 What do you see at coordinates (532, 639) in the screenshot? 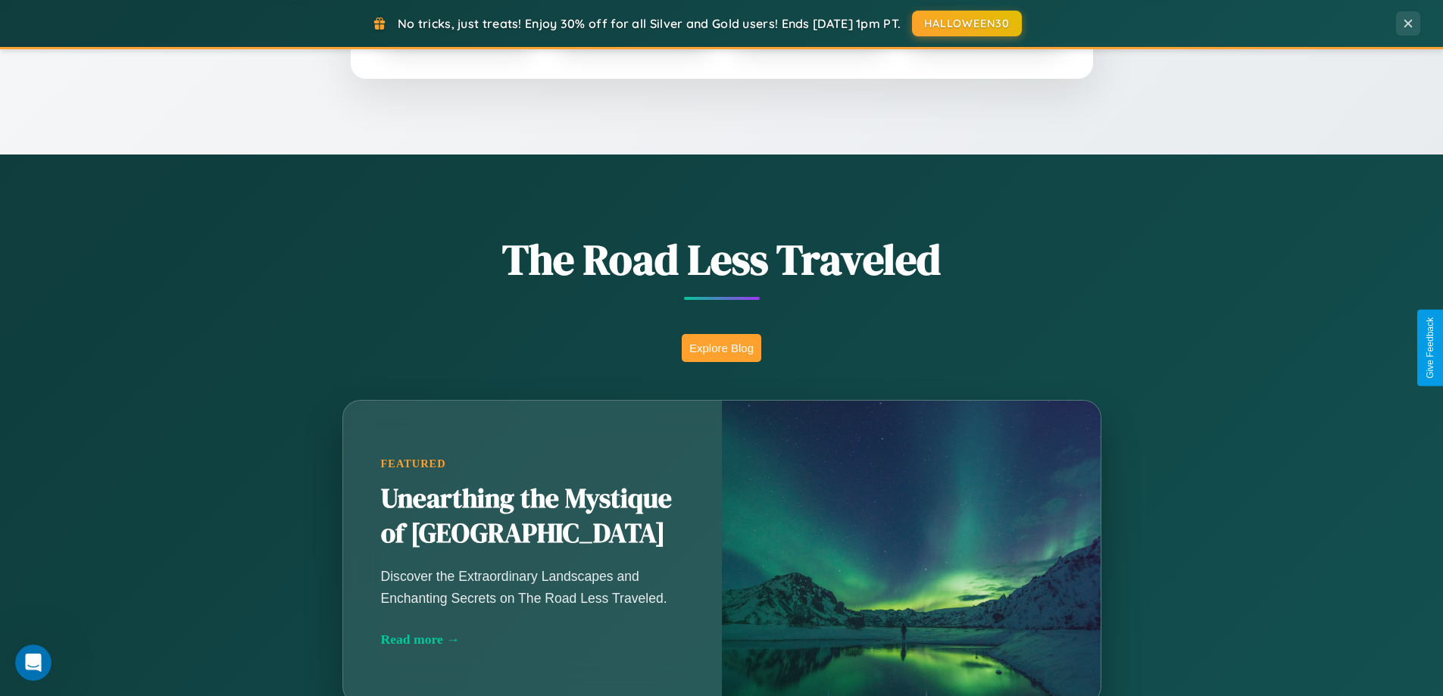
I see `div: Read more →` at bounding box center [532, 639].